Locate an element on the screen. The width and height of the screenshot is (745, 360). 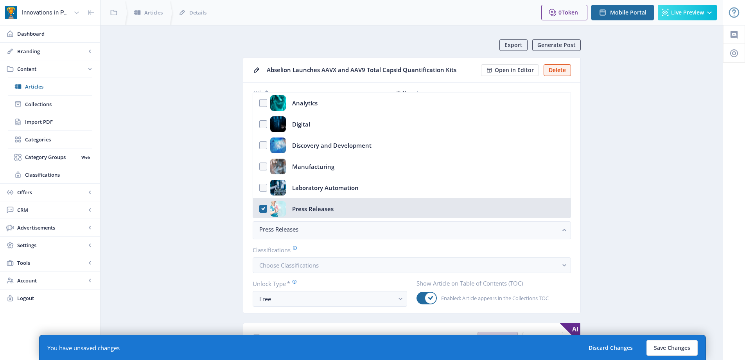
div: Discovery and Development is located at coordinates (332, 145).